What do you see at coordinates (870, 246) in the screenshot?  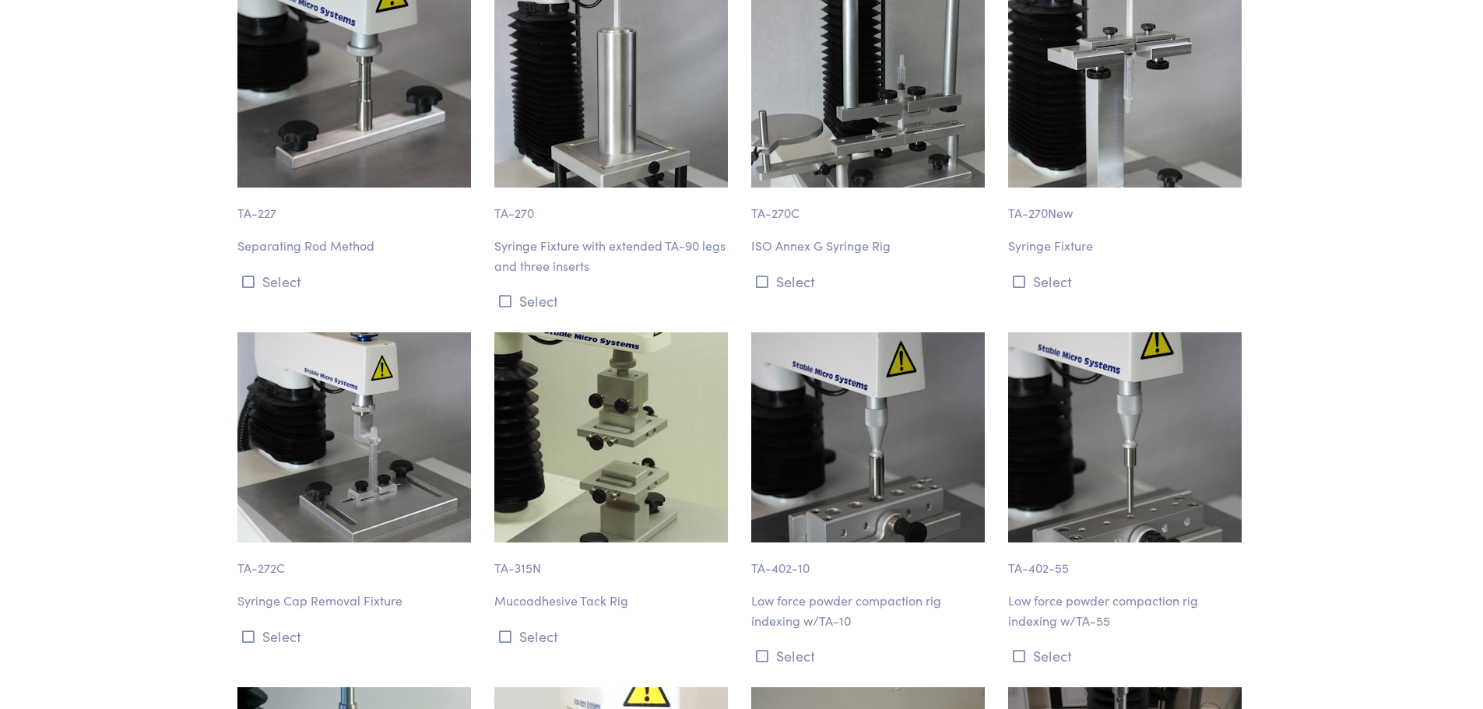 I see `p: ISO Annex G Syringe Rig` at bounding box center [870, 246].